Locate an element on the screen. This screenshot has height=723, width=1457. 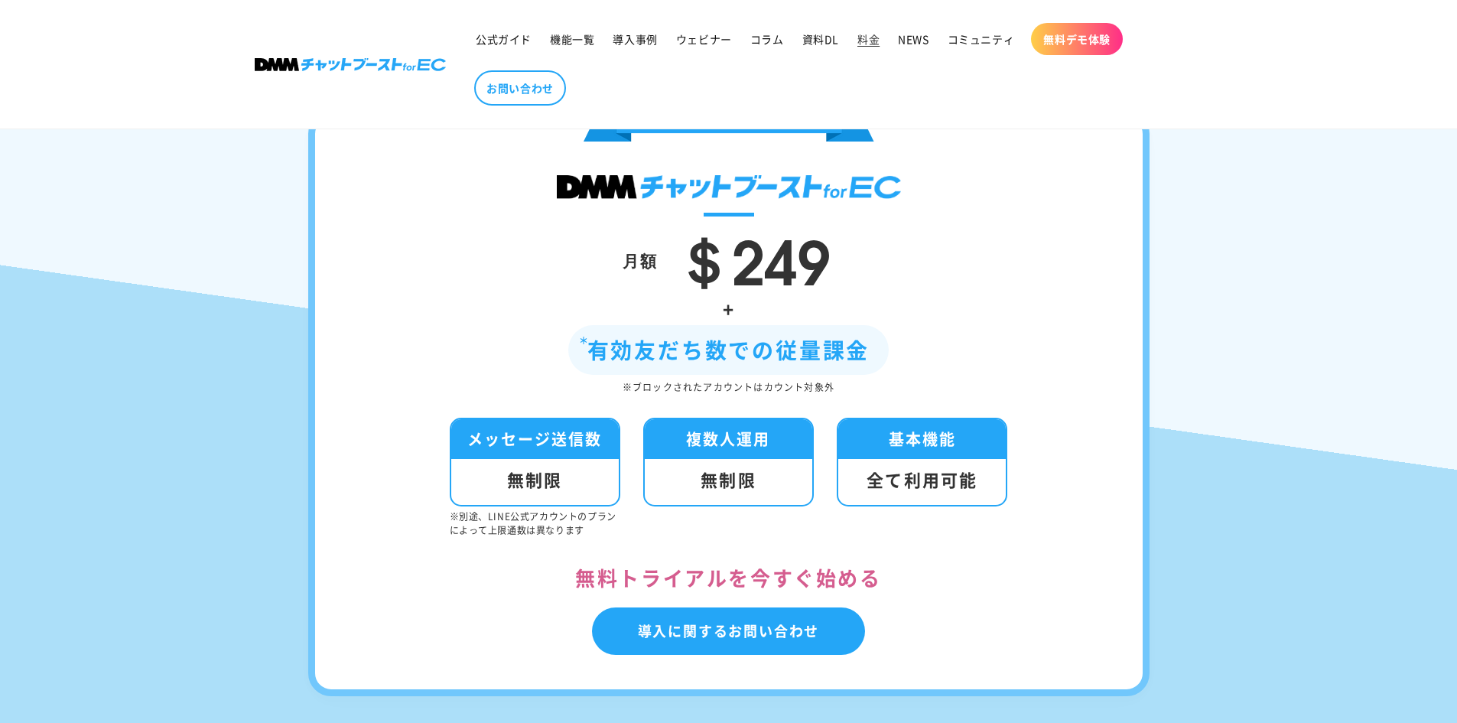
a: 導入事例 is located at coordinates (635, 39).